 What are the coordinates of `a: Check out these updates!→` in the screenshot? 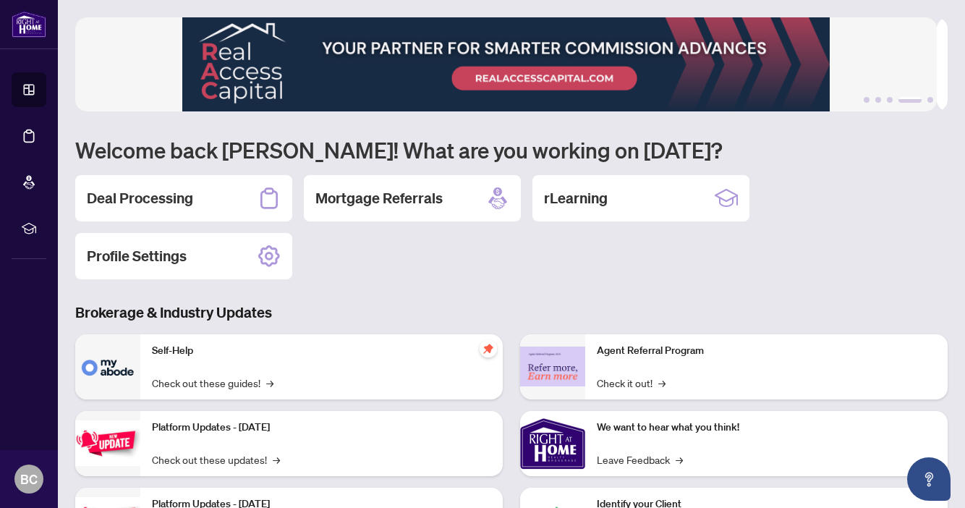 It's located at (216, 459).